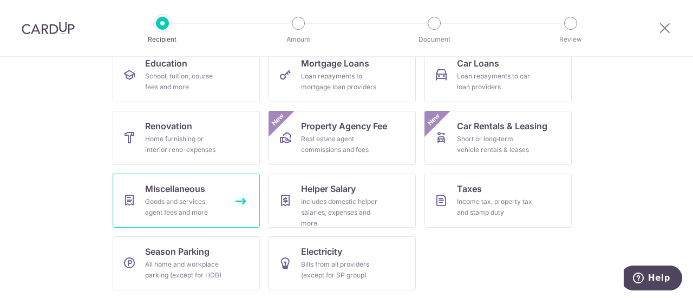 Image resolution: width=693 pixels, height=298 pixels. What do you see at coordinates (340, 270) in the screenshot?
I see `div: Bills from all providers (except for SP group)` at bounding box center [340, 270].